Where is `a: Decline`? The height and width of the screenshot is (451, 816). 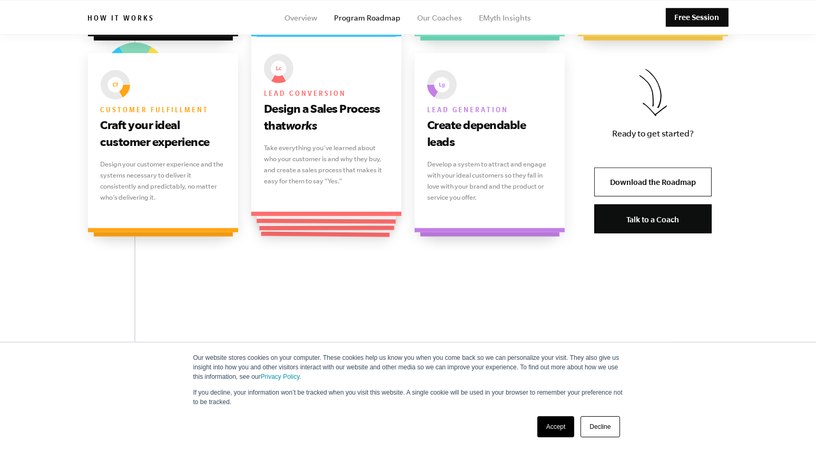
a: Decline is located at coordinates (600, 427).